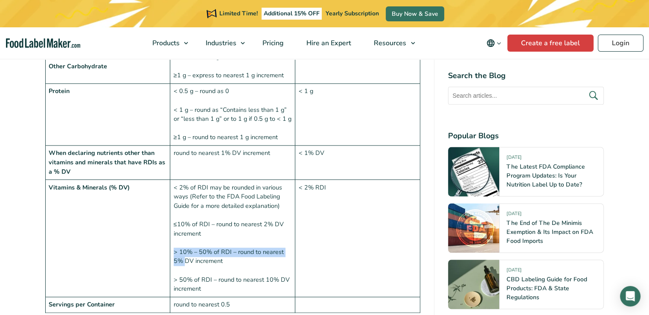 The width and height of the screenshot is (649, 315). Describe the element at coordinates (389, 43) in the screenshot. I see `span: Resources` at that location.